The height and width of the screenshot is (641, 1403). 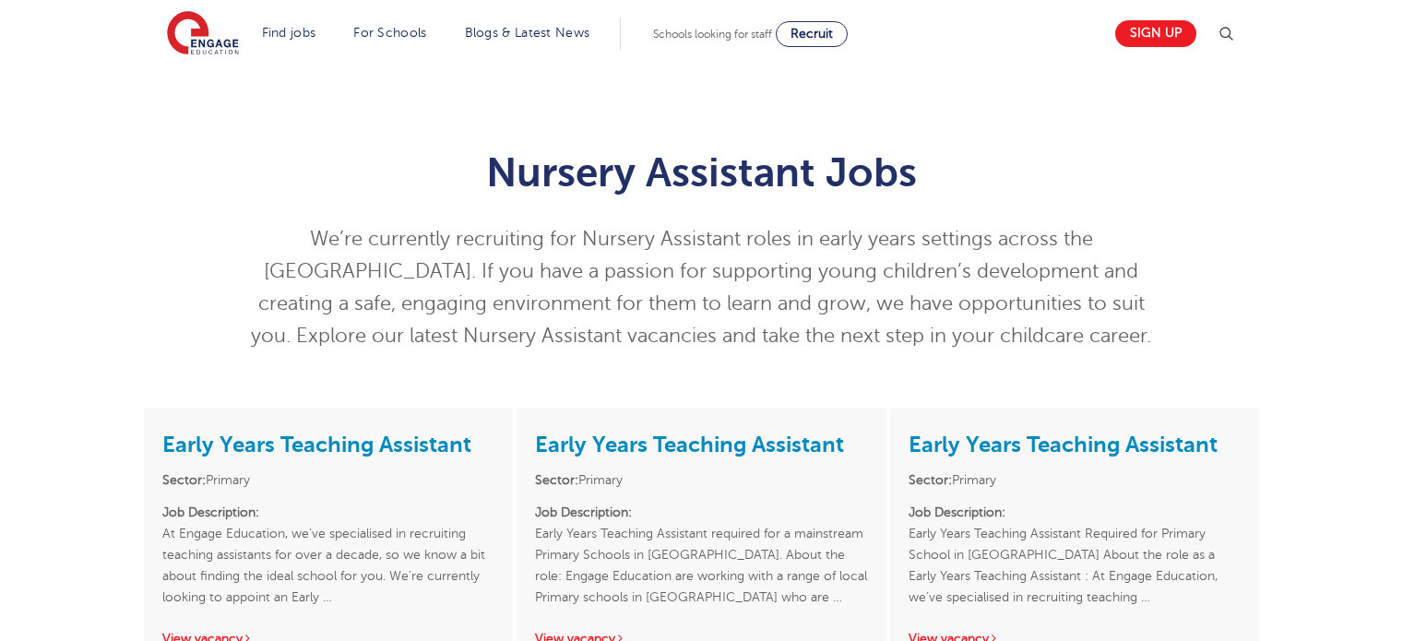 I want to click on p: We’re currently recruiting for Nursery Assistant roles in early years settings across the [GEOGRA..., so click(x=701, y=288).